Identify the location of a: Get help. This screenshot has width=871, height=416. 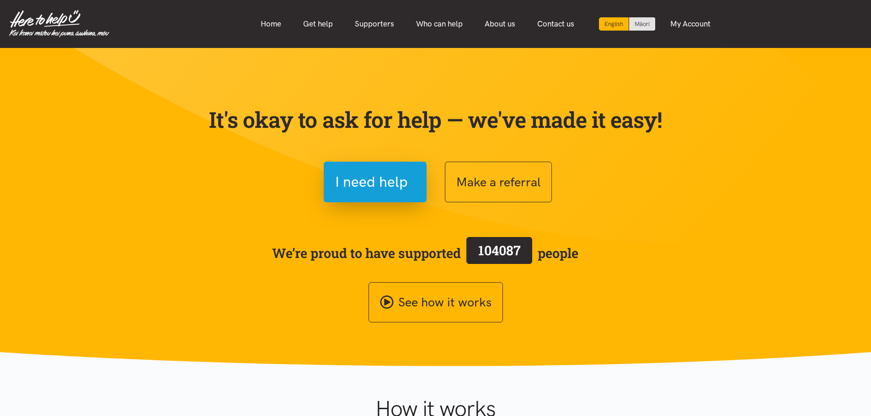
(318, 24).